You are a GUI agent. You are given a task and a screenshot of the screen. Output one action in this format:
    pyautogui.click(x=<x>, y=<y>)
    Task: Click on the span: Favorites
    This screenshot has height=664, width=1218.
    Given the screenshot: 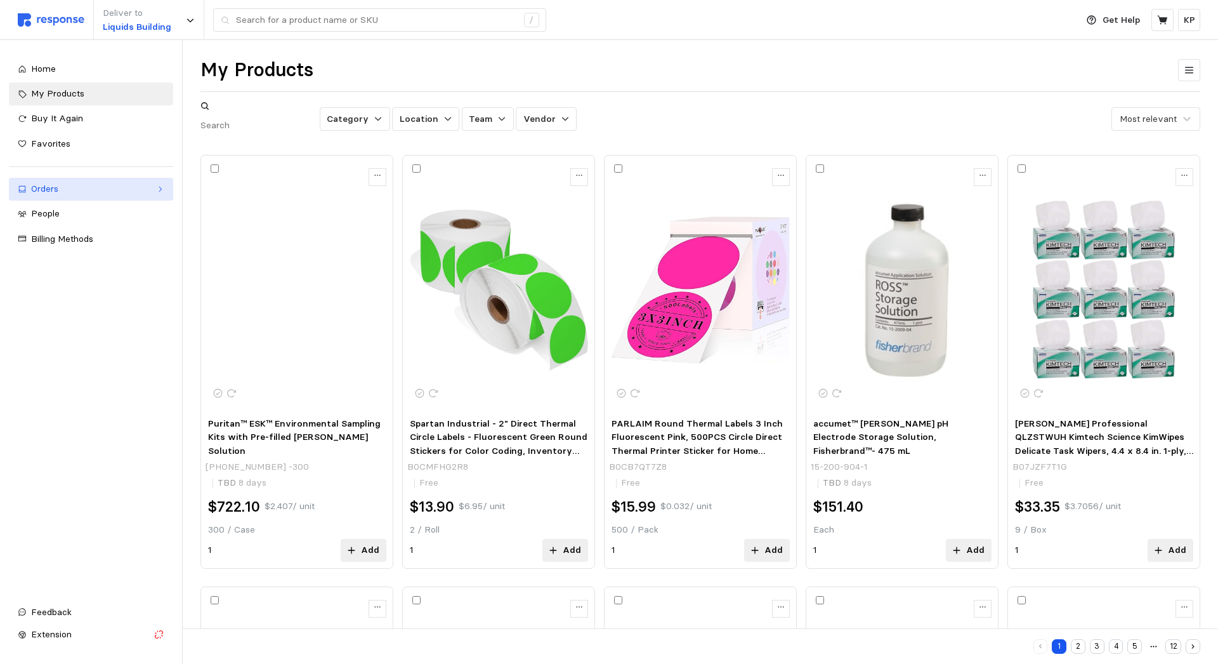 What is the action you would take?
    pyautogui.click(x=51, y=143)
    